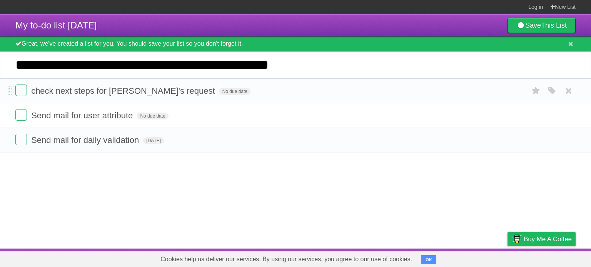  Describe the element at coordinates (480, 258) in the screenshot. I see `a: Terms` at that location.